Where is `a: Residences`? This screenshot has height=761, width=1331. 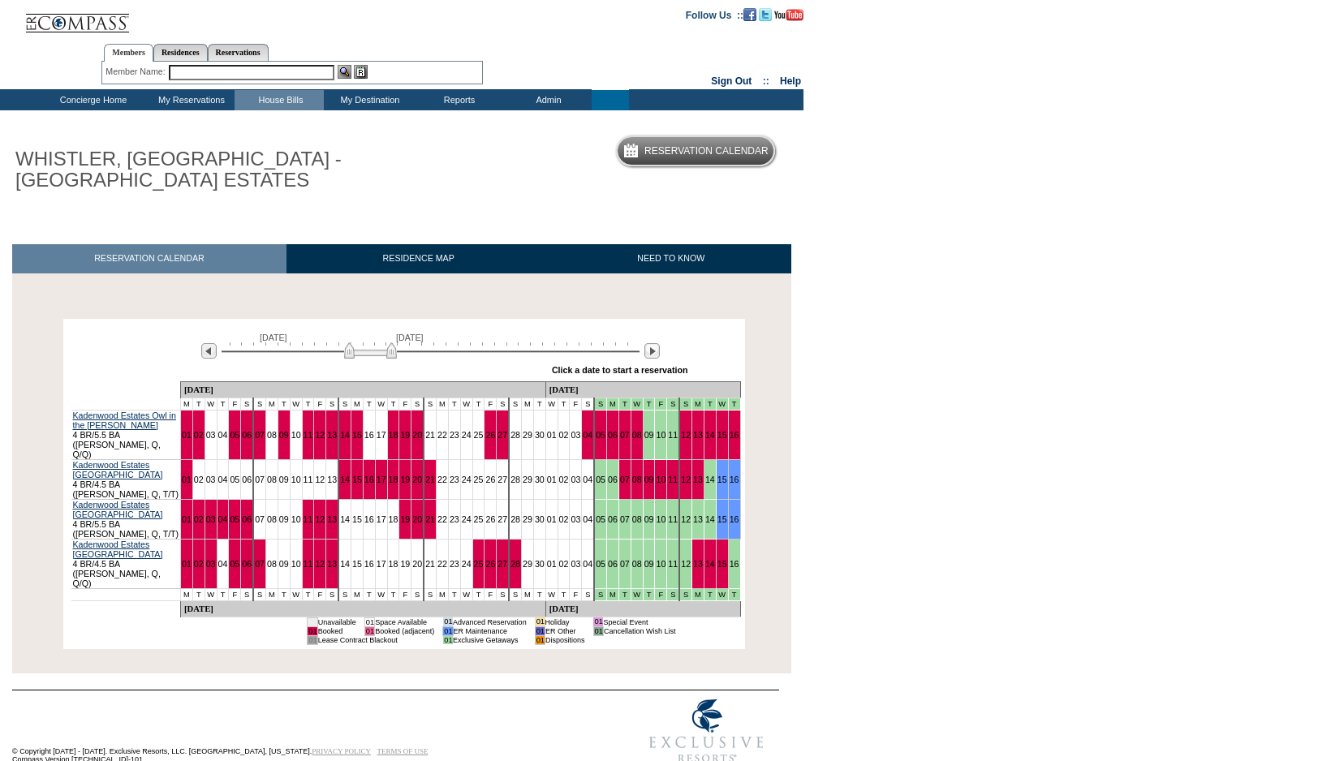
a: Residences is located at coordinates (180, 52).